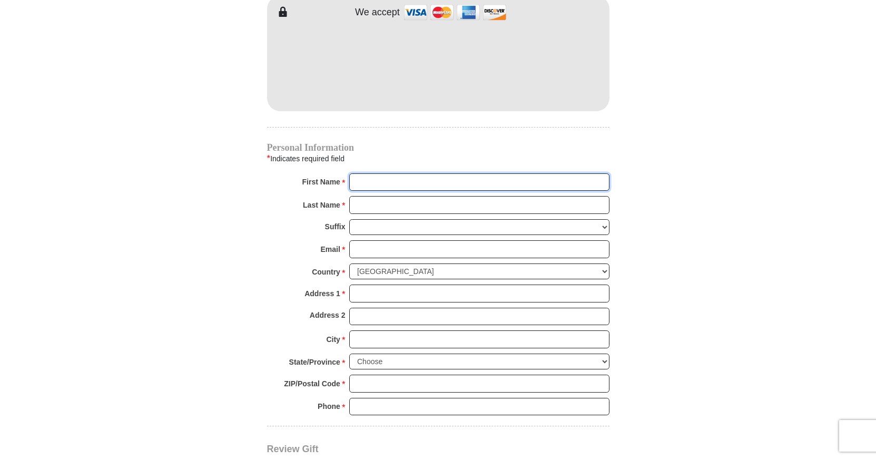  What do you see at coordinates (315, 362) in the screenshot?
I see `strong: State/Province` at bounding box center [315, 362].